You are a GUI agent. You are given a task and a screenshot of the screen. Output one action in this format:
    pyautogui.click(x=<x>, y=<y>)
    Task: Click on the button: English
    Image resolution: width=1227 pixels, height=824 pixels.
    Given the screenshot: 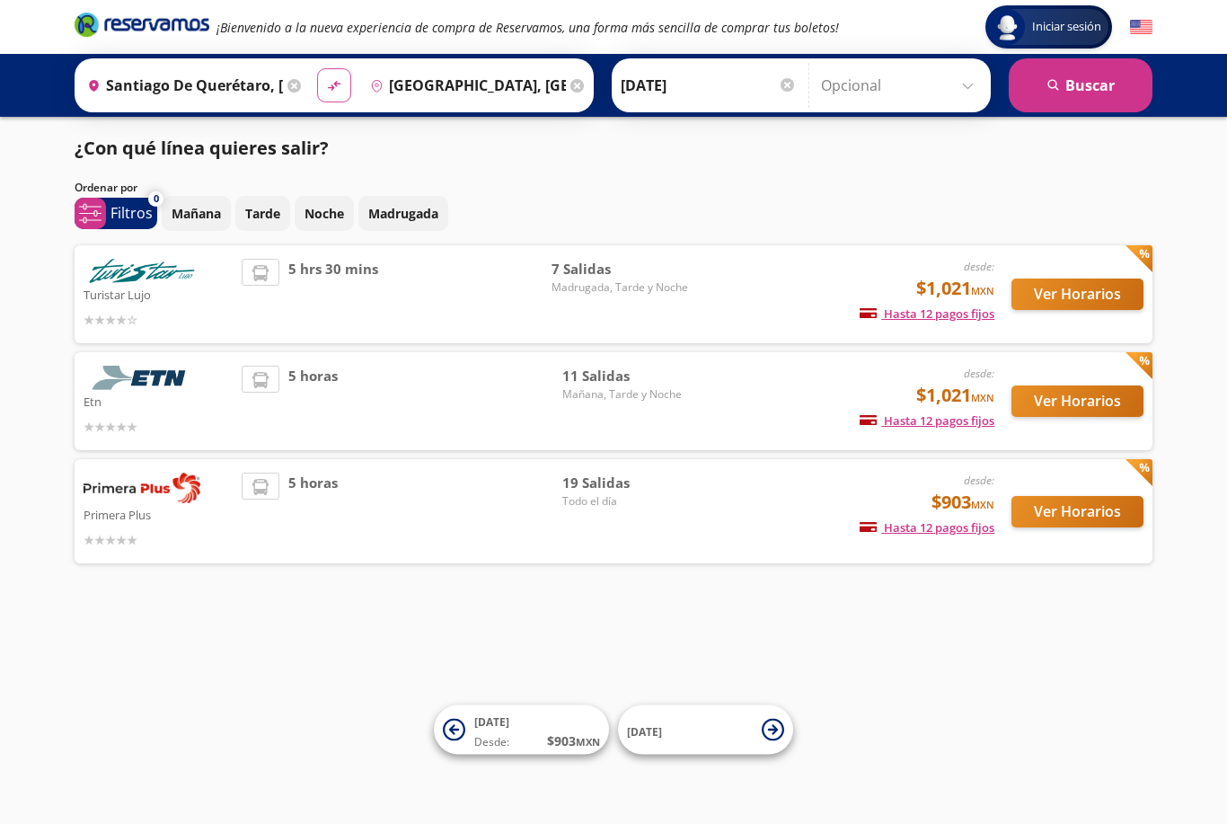 What is the action you would take?
    pyautogui.click(x=1141, y=27)
    